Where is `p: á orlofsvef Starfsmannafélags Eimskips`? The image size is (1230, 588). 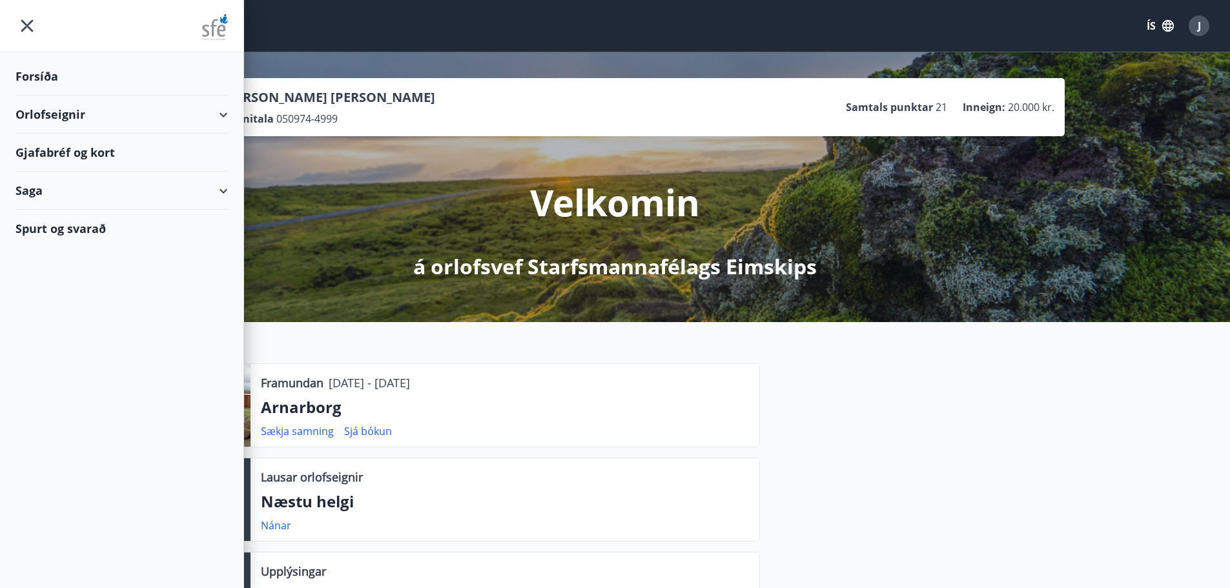
p: á orlofsvef Starfsmannafélags Eimskips is located at coordinates (615, 267).